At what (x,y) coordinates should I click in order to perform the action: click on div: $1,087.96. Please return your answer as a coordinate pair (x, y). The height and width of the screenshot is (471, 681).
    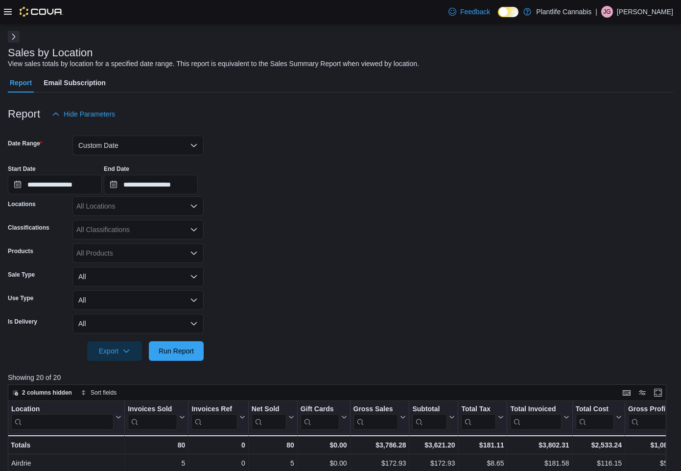
    Looking at the image, I should click on (655, 445).